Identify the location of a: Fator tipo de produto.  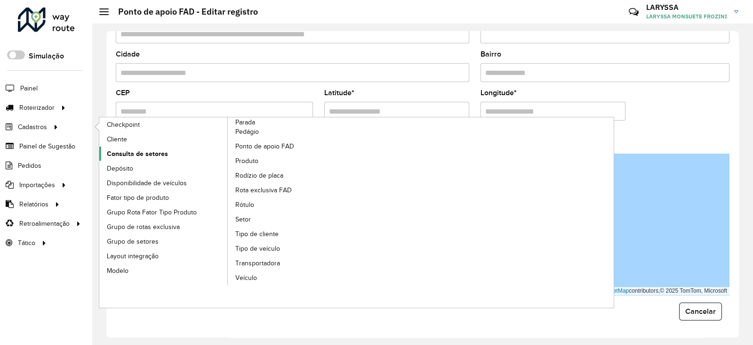
(164, 197).